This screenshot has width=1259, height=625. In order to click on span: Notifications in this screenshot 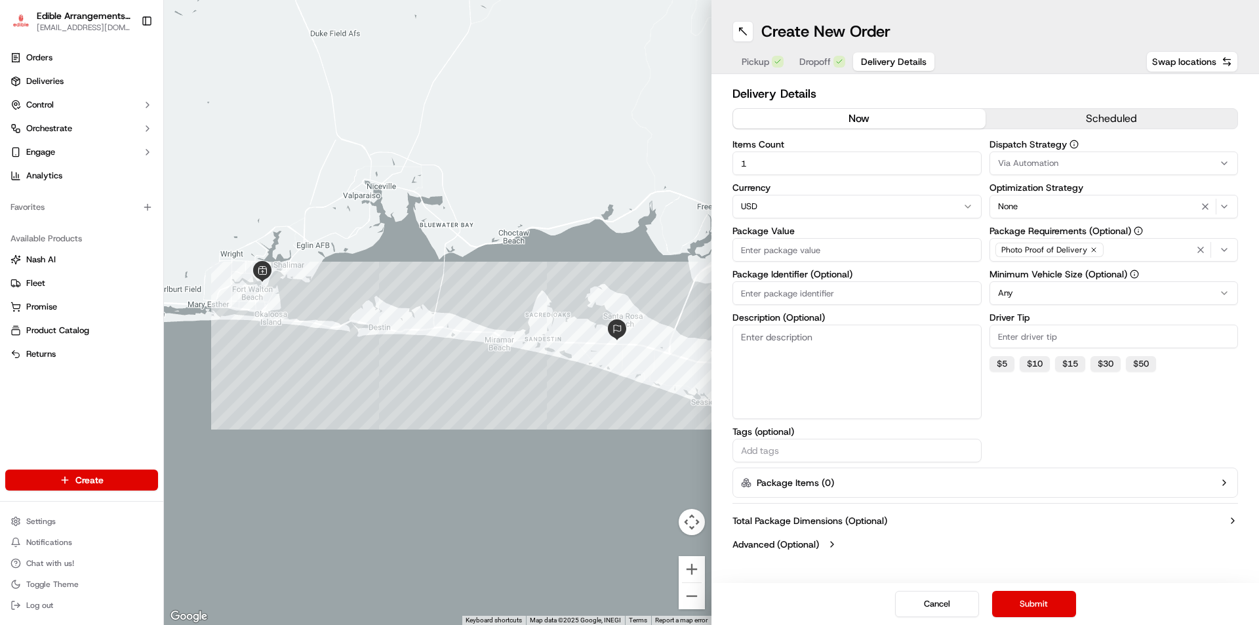, I will do `click(49, 542)`.